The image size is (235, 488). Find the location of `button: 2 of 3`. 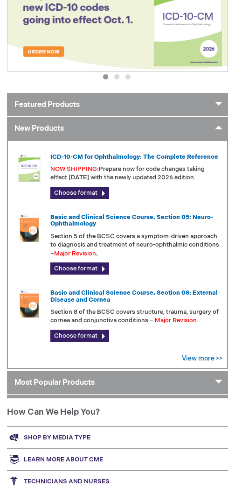

button: 2 of 3 is located at coordinates (117, 77).